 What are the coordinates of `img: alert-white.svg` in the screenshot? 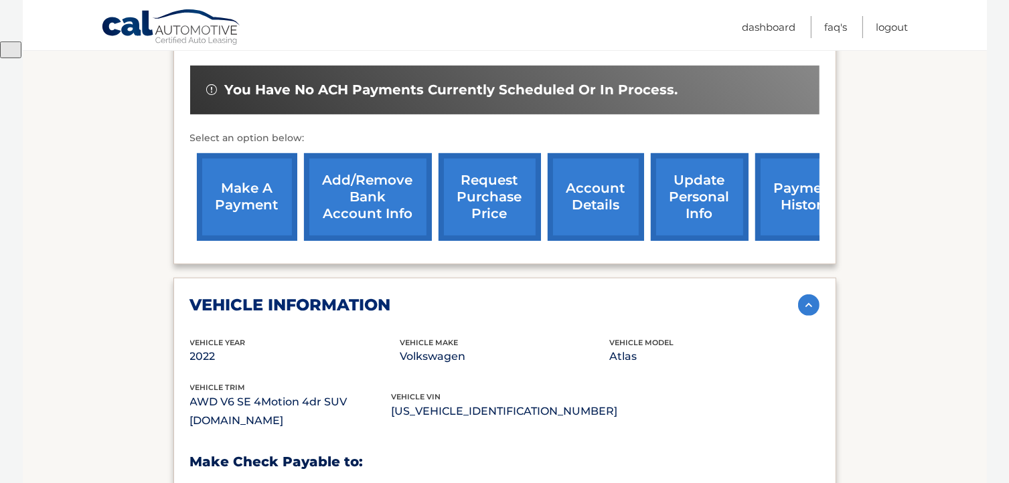 It's located at (212, 90).